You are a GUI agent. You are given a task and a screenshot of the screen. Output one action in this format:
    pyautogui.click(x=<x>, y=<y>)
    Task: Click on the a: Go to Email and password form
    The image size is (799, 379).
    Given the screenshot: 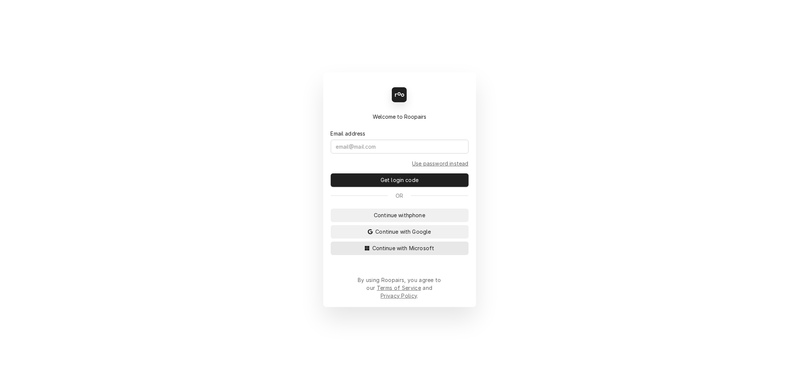 What is the action you would take?
    pyautogui.click(x=440, y=163)
    